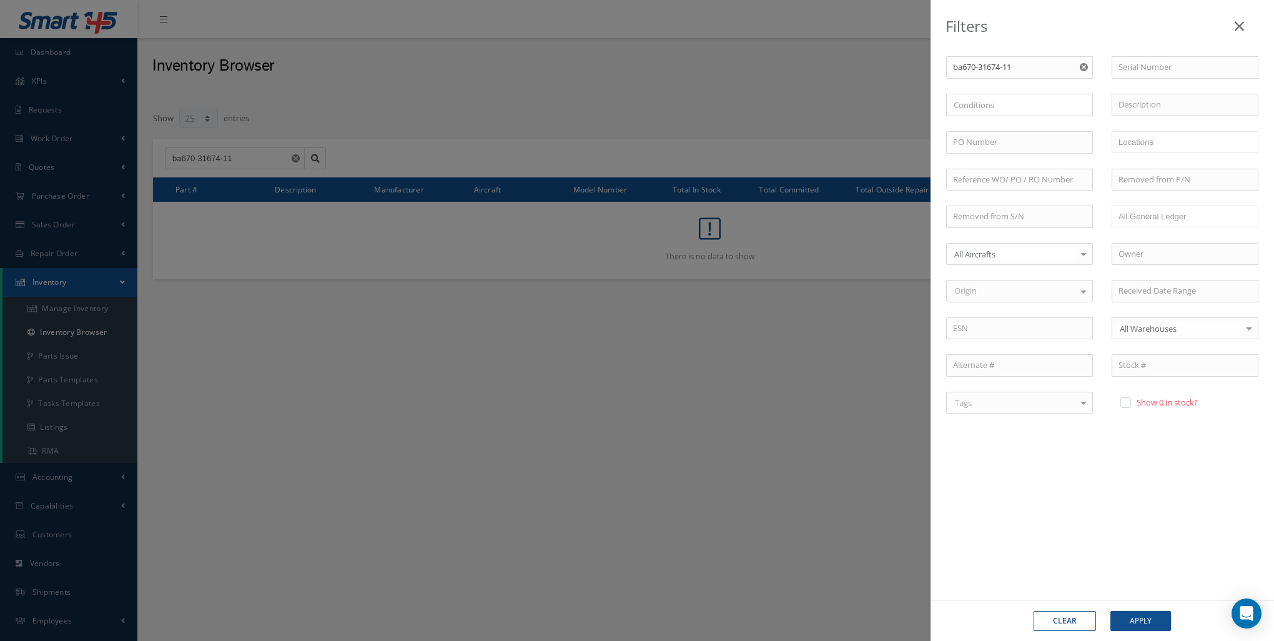 Image resolution: width=1274 pixels, height=641 pixels. What do you see at coordinates (1085, 67) in the screenshot?
I see `button: Reset` at bounding box center [1085, 67].